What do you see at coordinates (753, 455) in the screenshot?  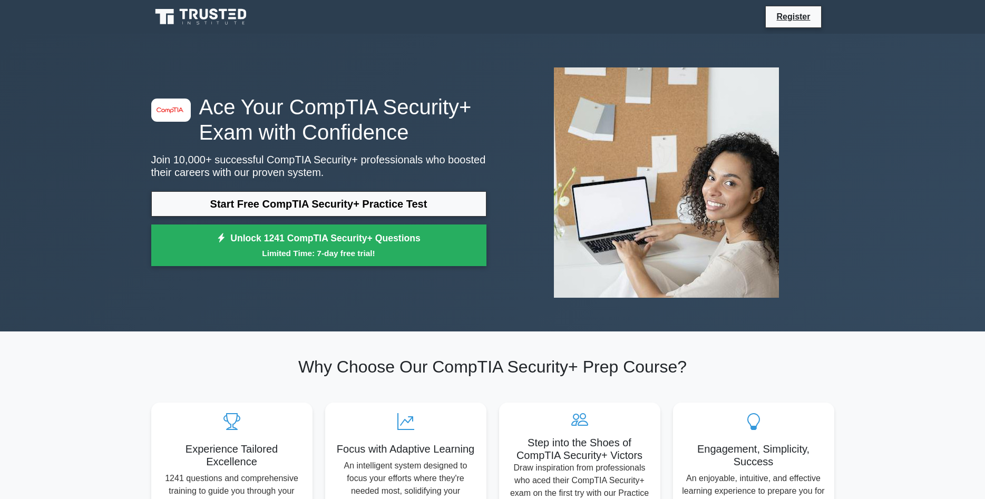 I see `h5: Engagement, Simplicity, Success` at bounding box center [753, 455].